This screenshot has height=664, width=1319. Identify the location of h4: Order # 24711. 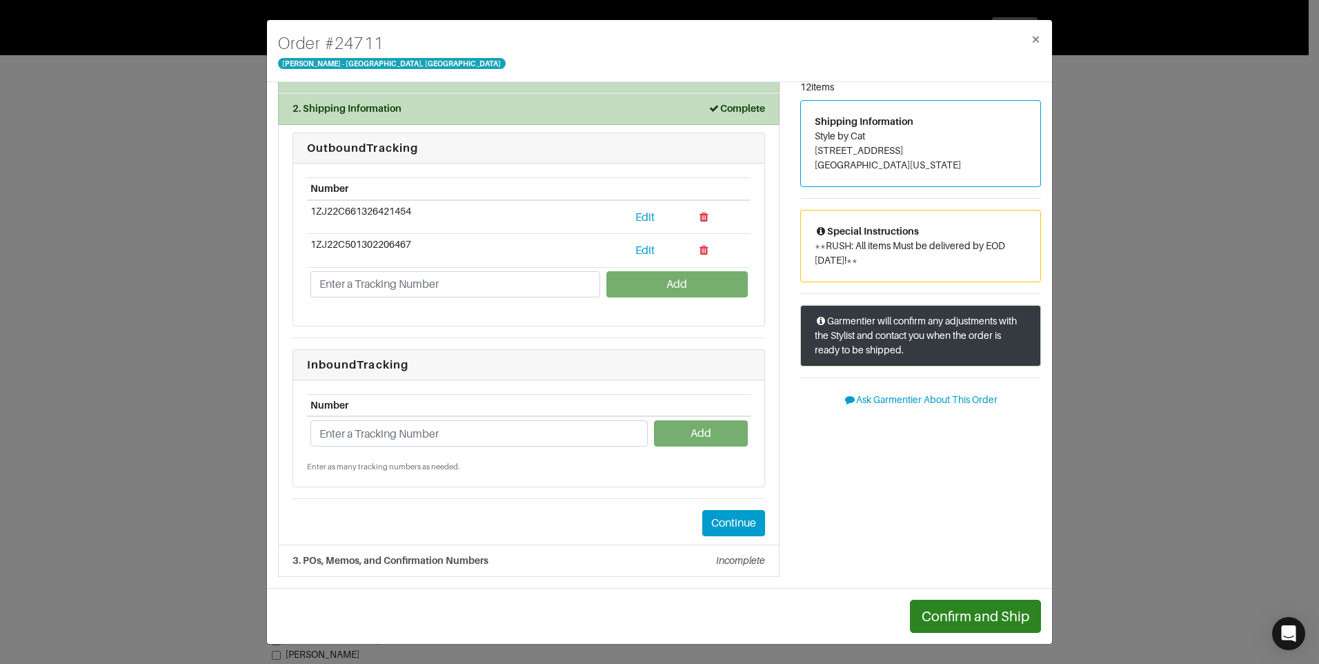
(392, 43).